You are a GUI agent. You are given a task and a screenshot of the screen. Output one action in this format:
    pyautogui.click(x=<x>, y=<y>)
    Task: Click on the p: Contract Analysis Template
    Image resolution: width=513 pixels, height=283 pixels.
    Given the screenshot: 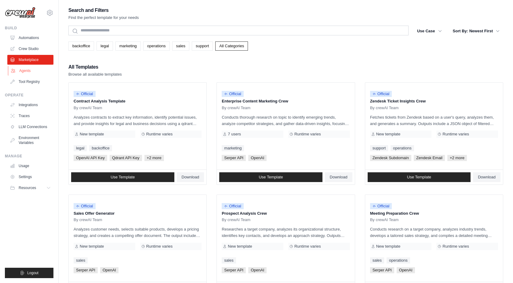 What is the action you would take?
    pyautogui.click(x=137, y=101)
    